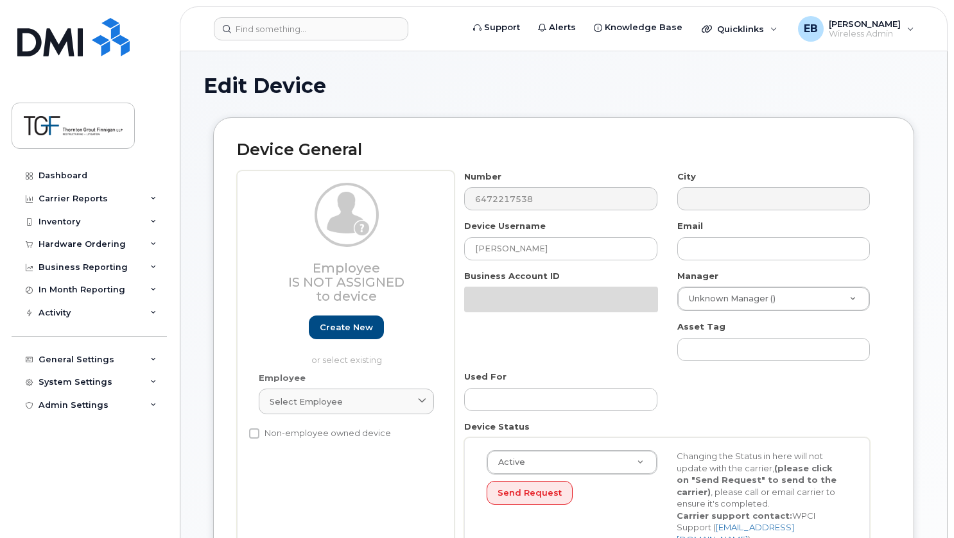 The height and width of the screenshot is (538, 954). I want to click on h2: Device General, so click(563, 150).